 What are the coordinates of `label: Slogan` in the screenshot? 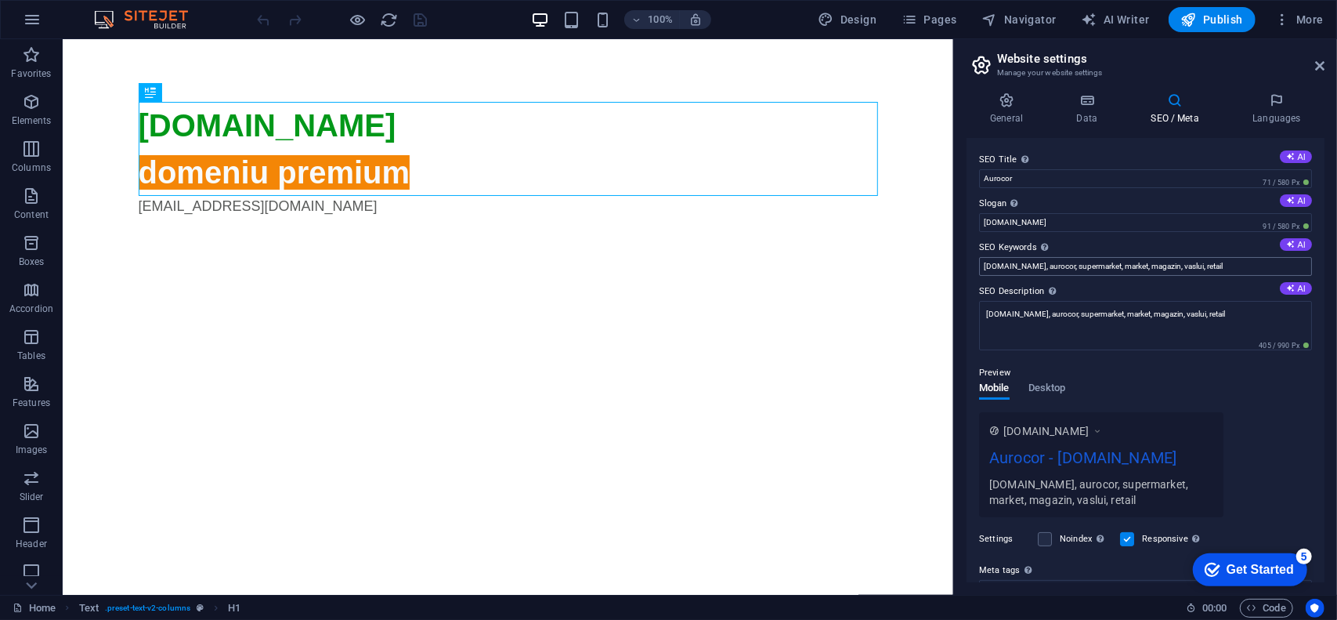 It's located at (1145, 204).